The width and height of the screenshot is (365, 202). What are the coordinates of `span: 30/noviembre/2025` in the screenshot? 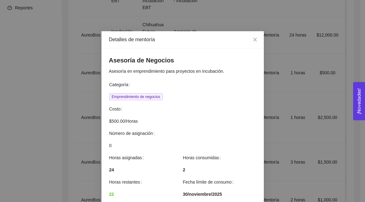 It's located at (202, 194).